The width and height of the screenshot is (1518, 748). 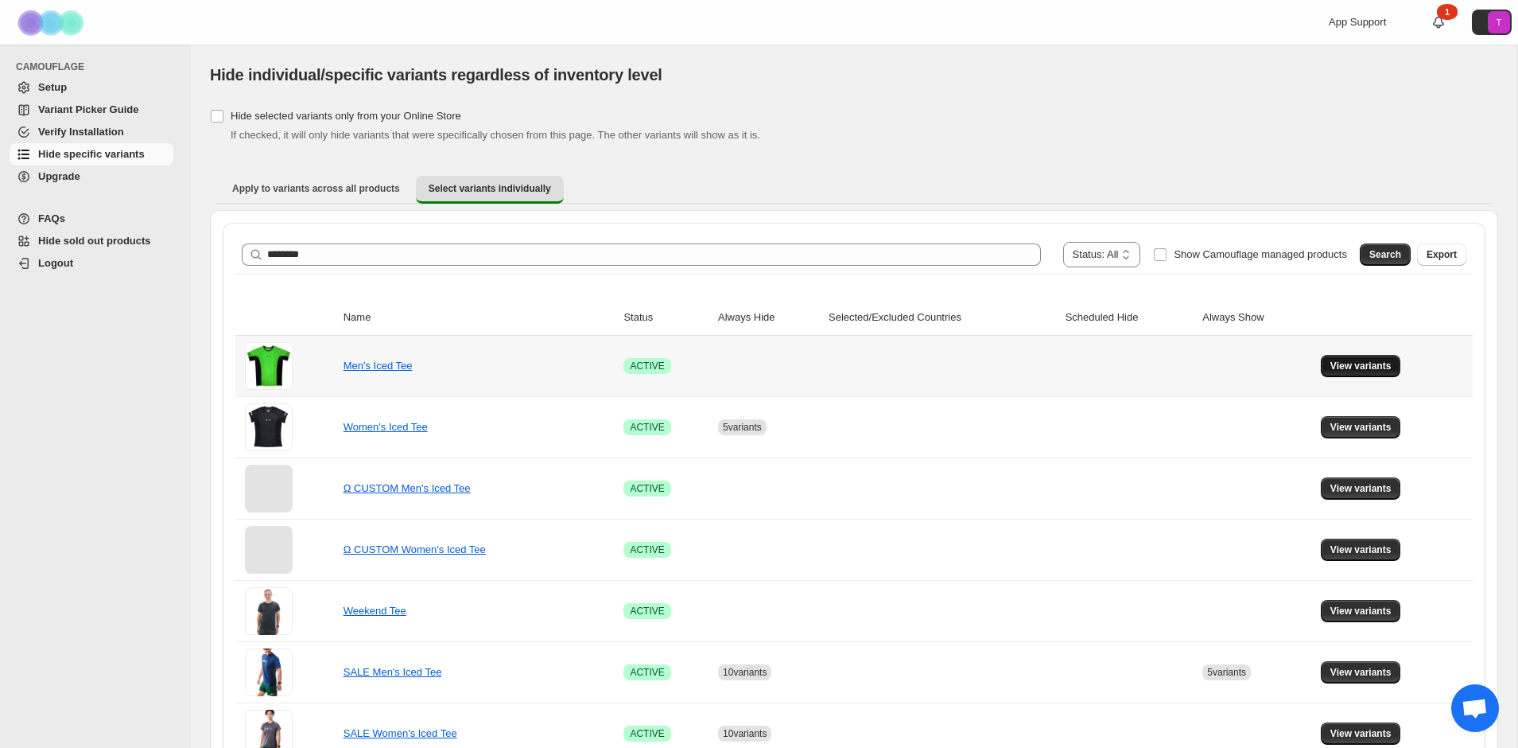 I want to click on button: Apply to variants across all products, so click(x=316, y=188).